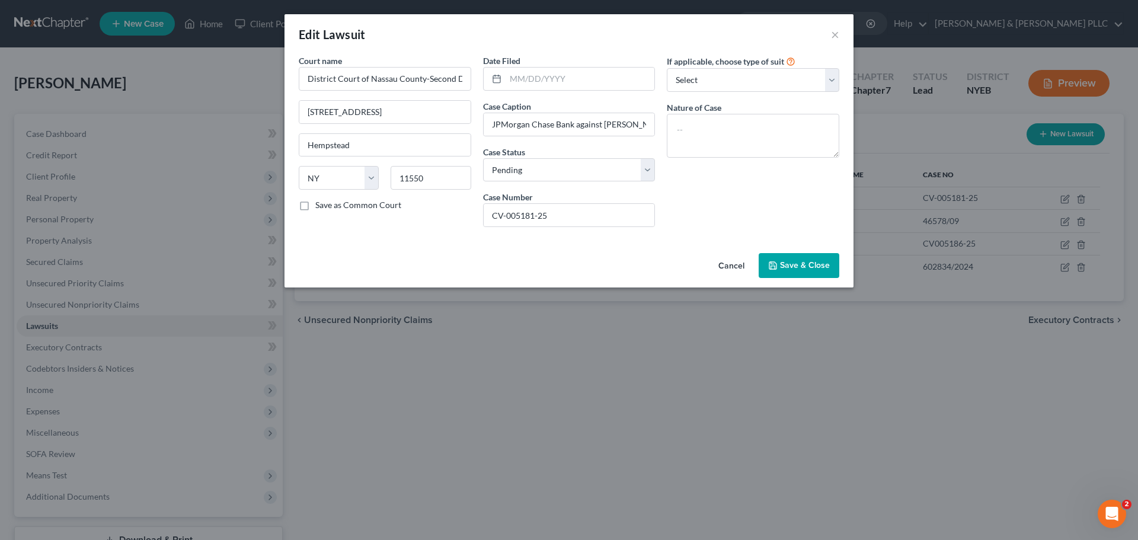  What do you see at coordinates (385, 112) in the screenshot?
I see `input: Enter address...` at bounding box center [385, 112].